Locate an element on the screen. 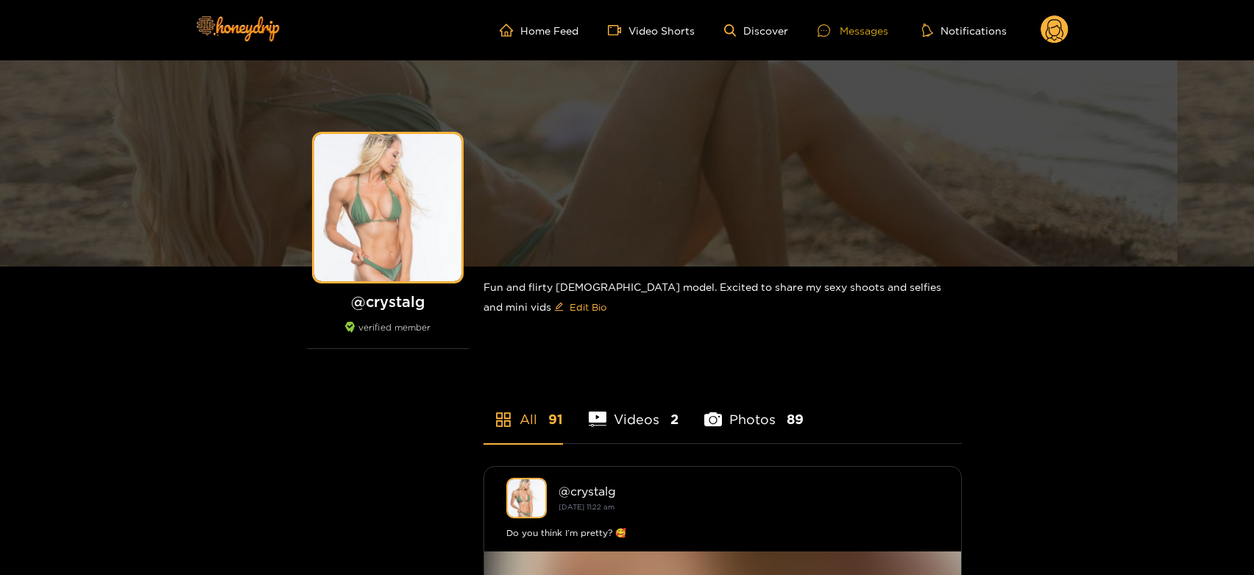 The height and width of the screenshot is (575, 1254). button: Notifications is located at coordinates (964, 30).